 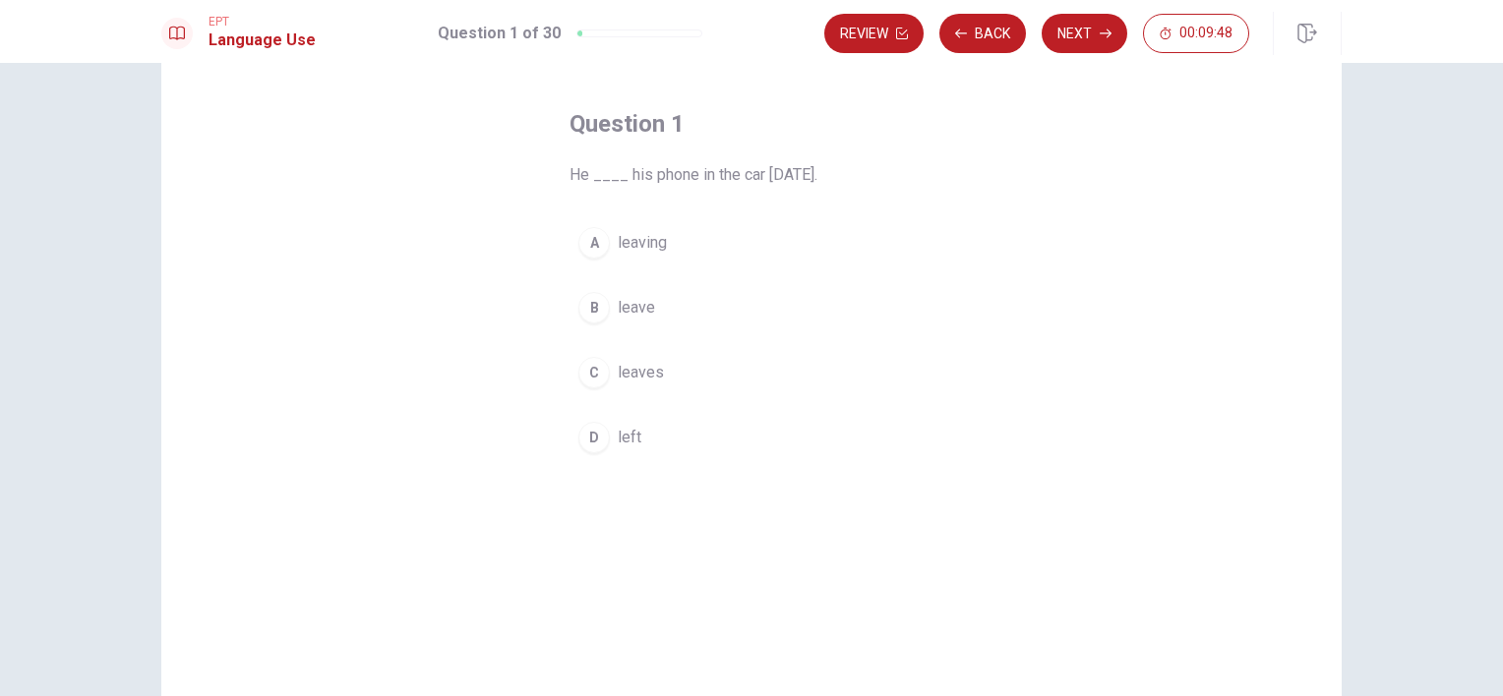 I want to click on div: C, so click(x=594, y=373).